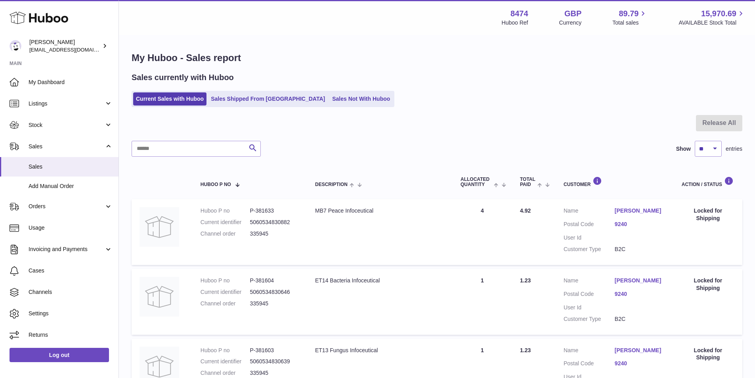 This screenshot has width=755, height=378. I want to click on span: Stock, so click(66, 125).